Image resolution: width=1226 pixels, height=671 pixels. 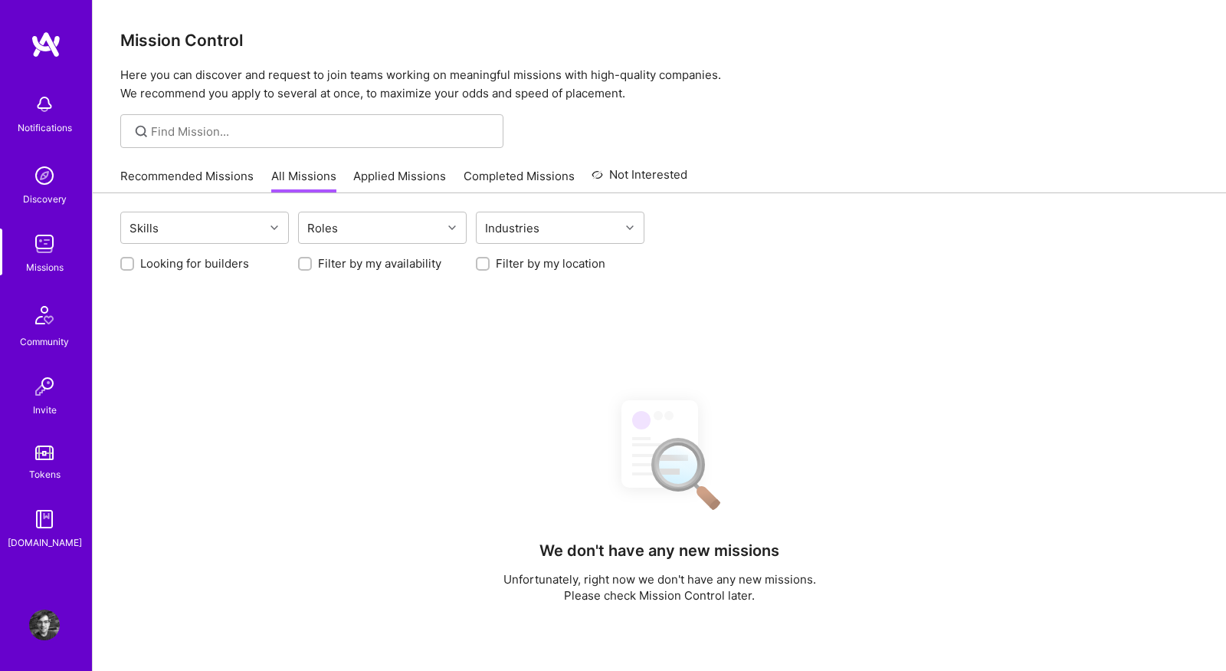 What do you see at coordinates (44, 386) in the screenshot?
I see `img: Invite` at bounding box center [44, 386].